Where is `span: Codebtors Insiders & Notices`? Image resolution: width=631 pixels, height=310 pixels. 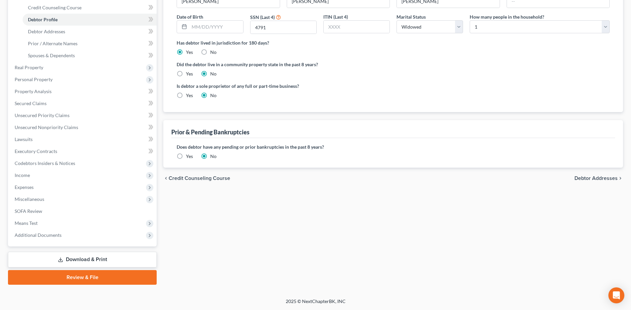
span: Codebtors Insiders & Notices is located at coordinates (45, 163).